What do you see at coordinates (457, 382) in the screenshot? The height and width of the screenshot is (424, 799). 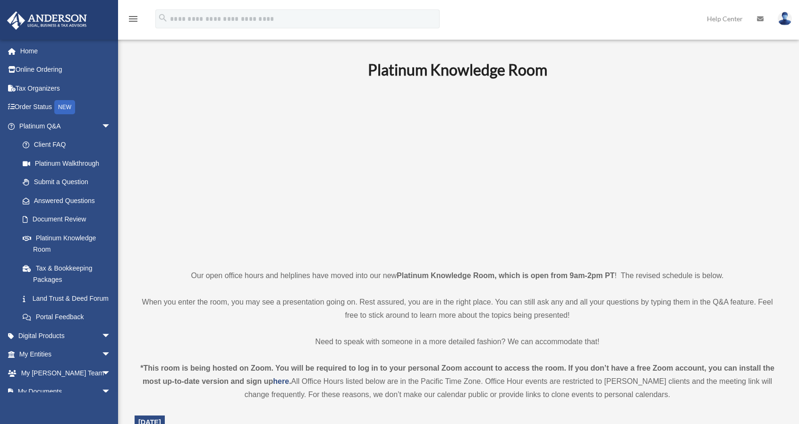 I see `div: All Office Hours listed below are in the Pacific Time Zone. Office Hour events are restricted to ...` at bounding box center [457, 382].